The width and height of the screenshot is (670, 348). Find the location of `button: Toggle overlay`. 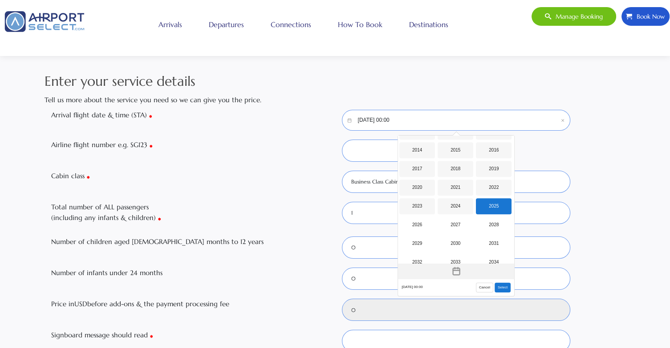

button: Toggle overlay is located at coordinates (456, 271).